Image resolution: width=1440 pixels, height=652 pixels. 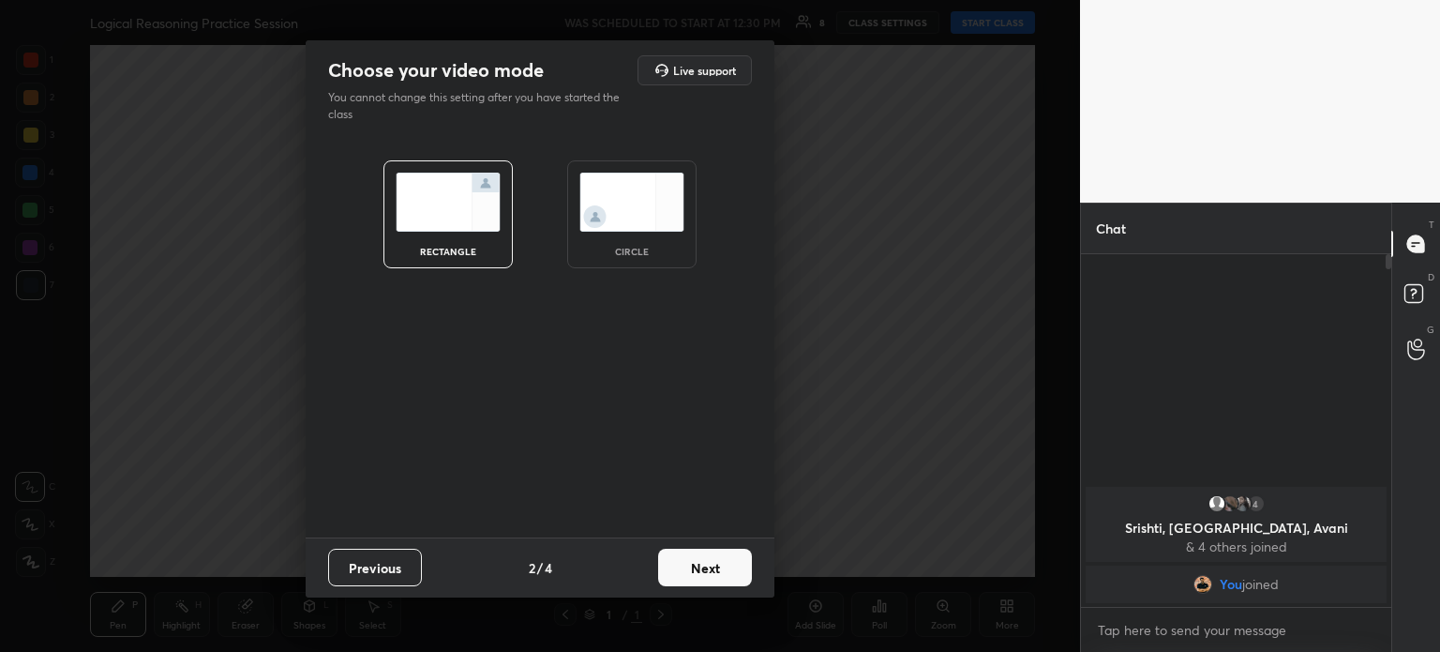 What do you see at coordinates (1256, 503) in the screenshot?
I see `div: 4` at bounding box center [1256, 503].